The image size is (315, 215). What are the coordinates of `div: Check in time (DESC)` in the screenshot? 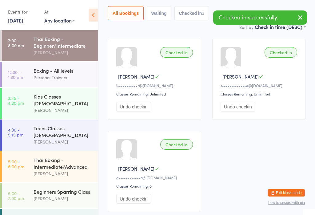 It's located at (280, 27).